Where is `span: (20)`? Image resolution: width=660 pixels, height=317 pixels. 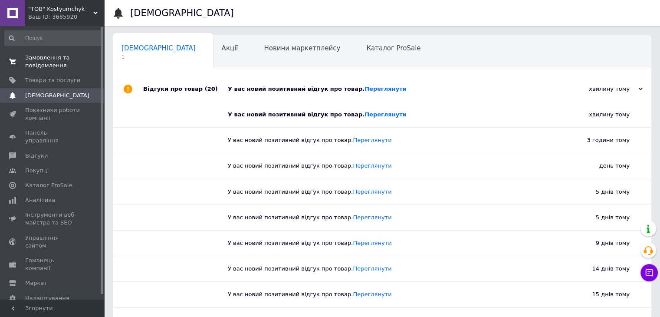
span: (20) is located at coordinates (211, 88).